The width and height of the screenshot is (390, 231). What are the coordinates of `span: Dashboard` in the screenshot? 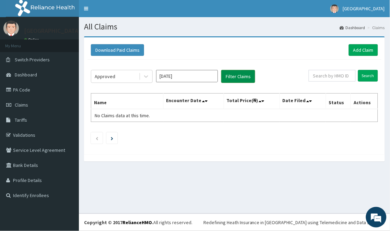 It's located at (26, 75).